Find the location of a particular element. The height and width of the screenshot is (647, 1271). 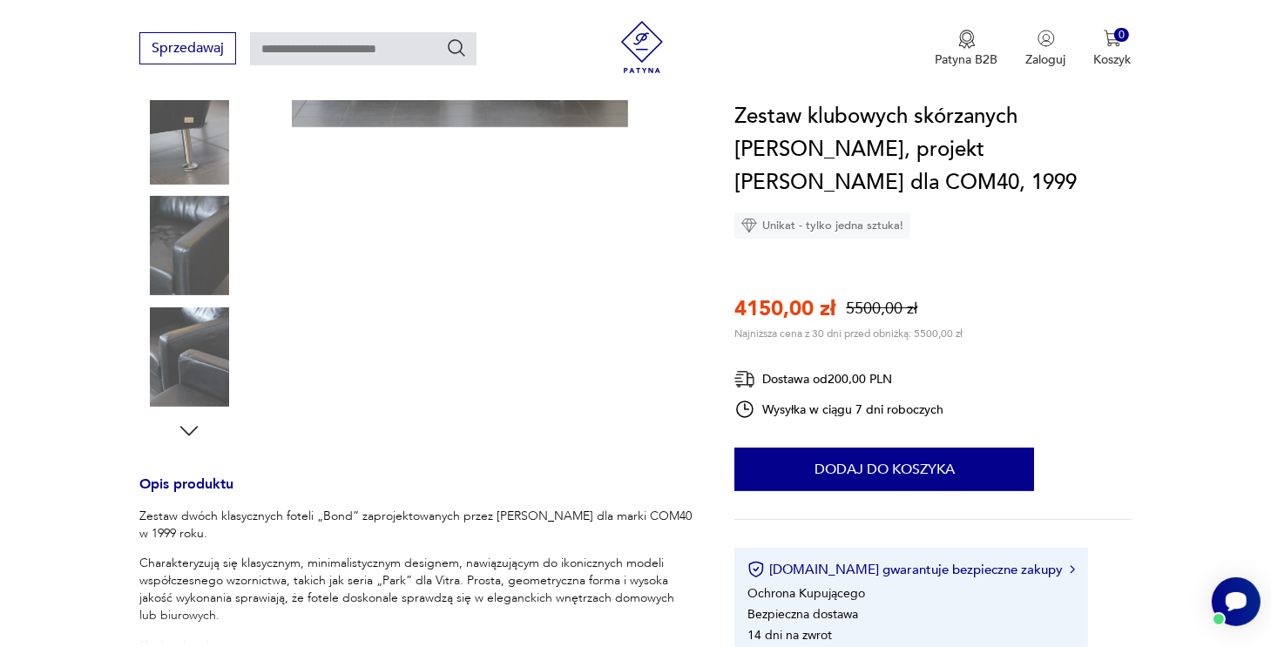

button: Zaloguj is located at coordinates (1046, 49).